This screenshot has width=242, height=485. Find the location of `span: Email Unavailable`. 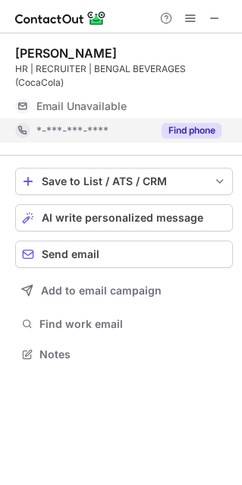

span: Email Unavailable is located at coordinates (81, 106).